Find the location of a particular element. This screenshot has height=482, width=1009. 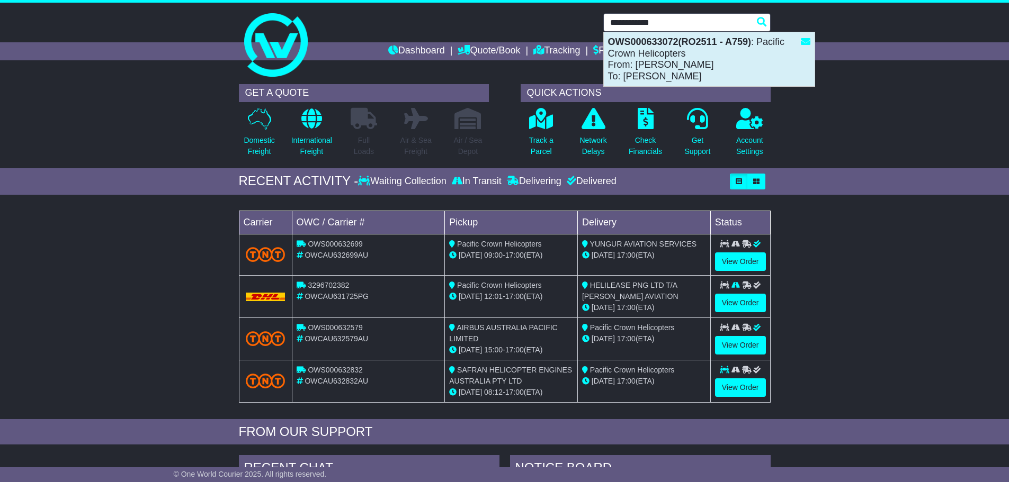

p: Air / Sea Depot is located at coordinates (468, 146).